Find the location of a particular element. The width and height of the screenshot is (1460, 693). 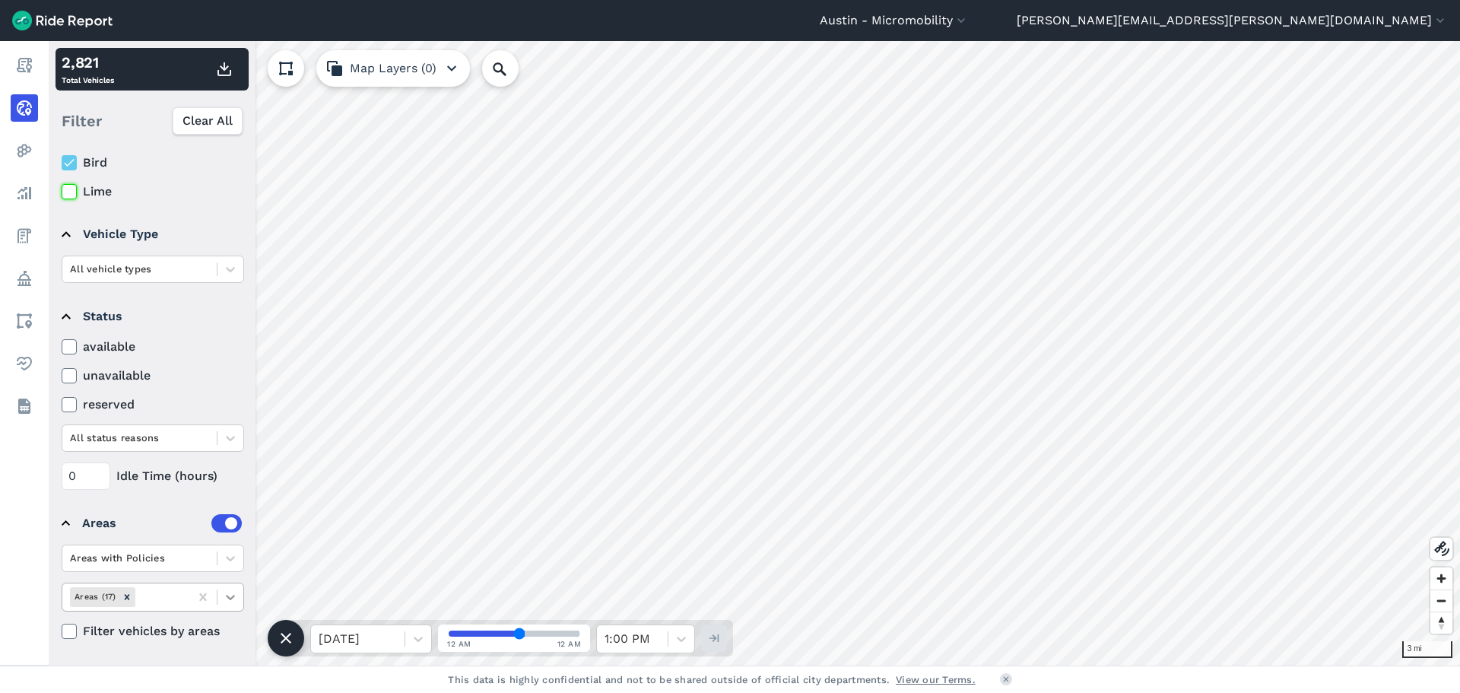

button: Map Layers (0) is located at coordinates (393, 68).